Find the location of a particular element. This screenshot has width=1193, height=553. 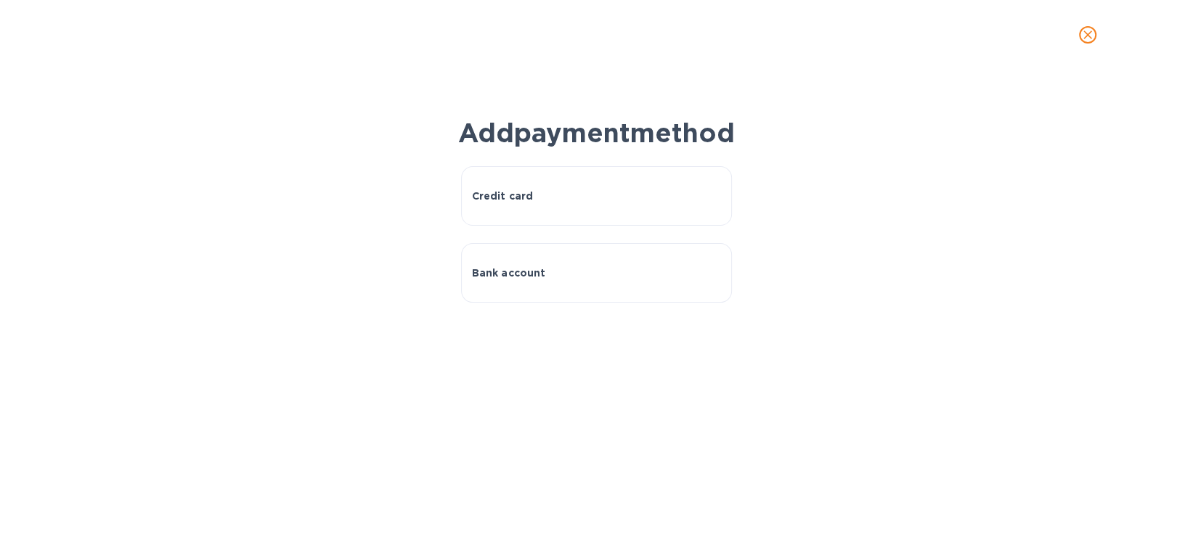

b: Add payment method is located at coordinates (596, 133).